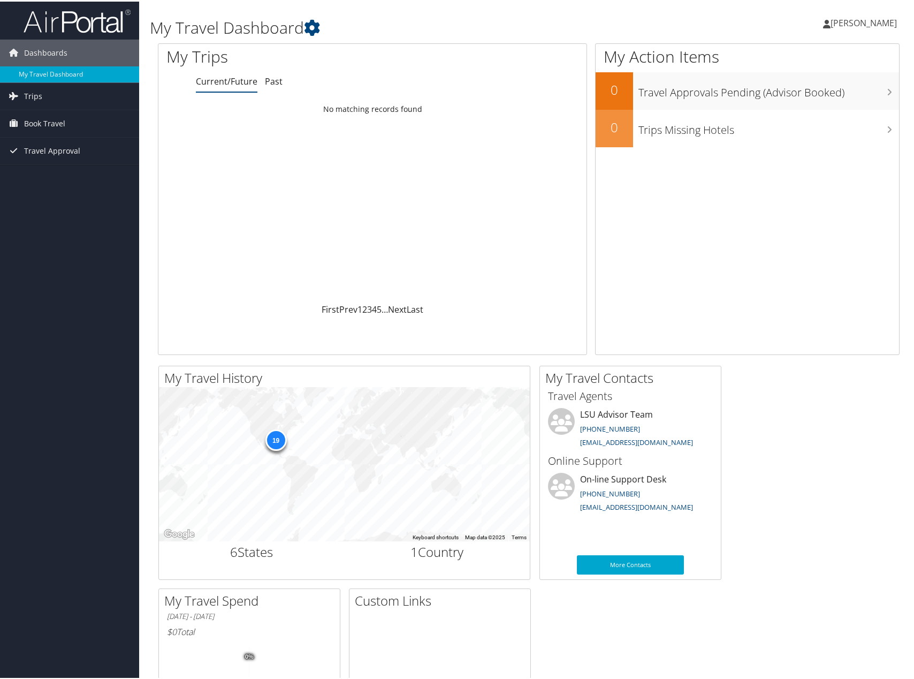 Image resolution: width=914 pixels, height=679 pixels. I want to click on a: More Contacts, so click(631, 563).